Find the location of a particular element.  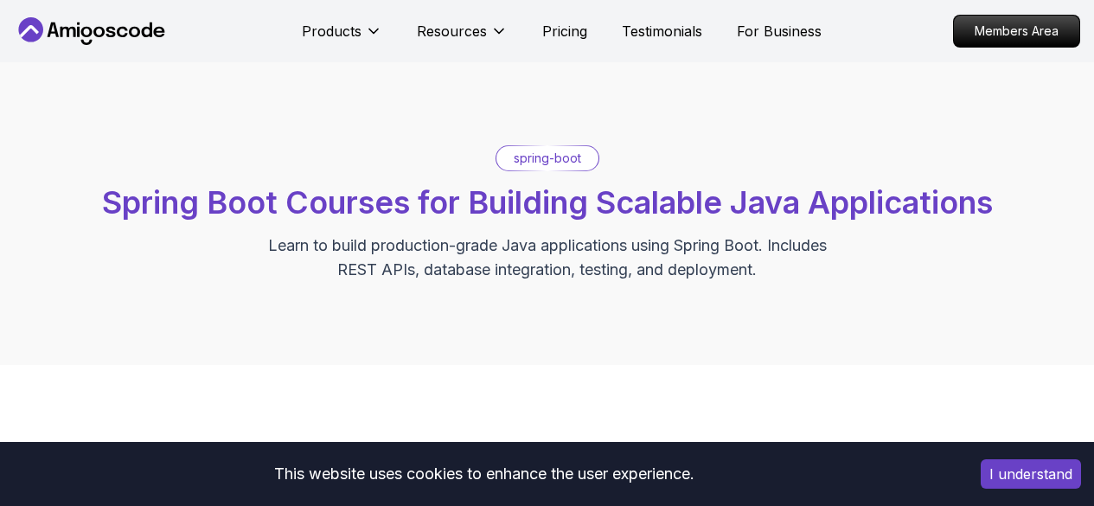

div: This website uses cookies to enhance the user experience. is located at coordinates (484, 474).